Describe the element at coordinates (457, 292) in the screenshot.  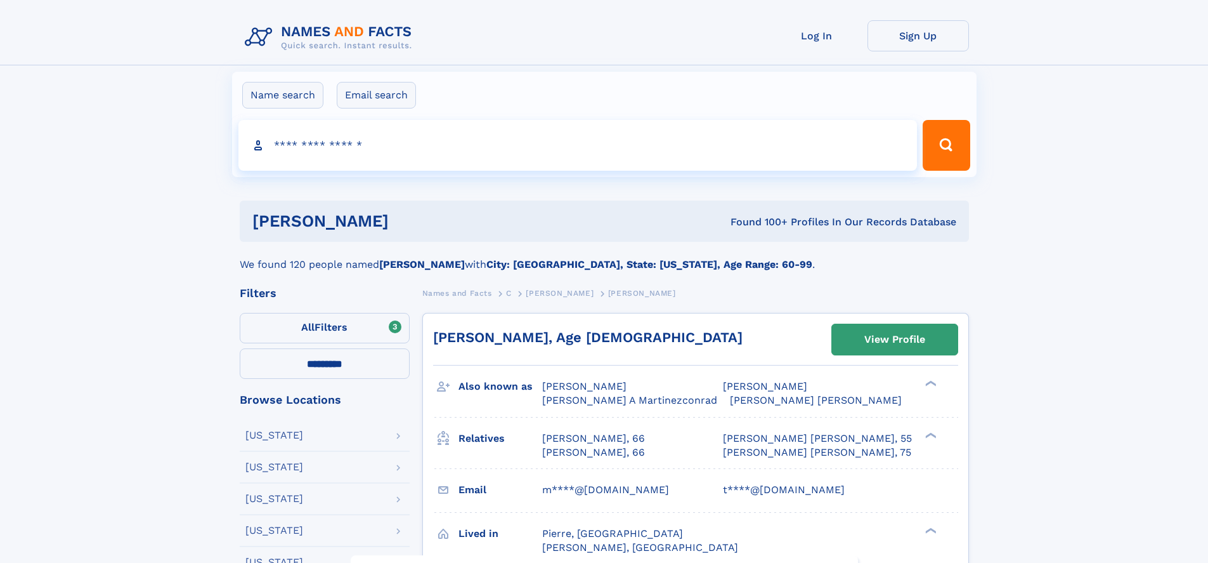
I see `a: Names and Facts` at that location.